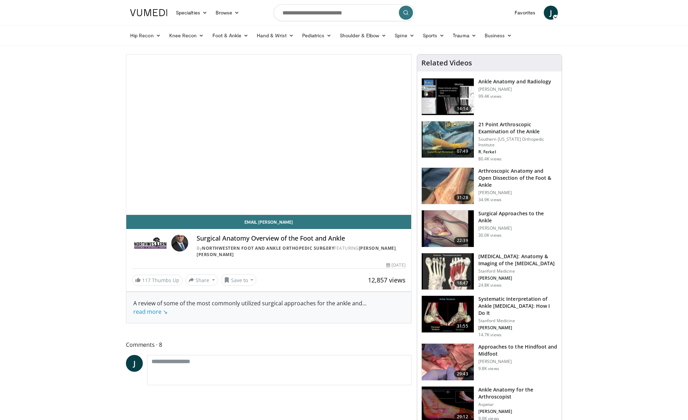 The width and height of the screenshot is (688, 420). I want to click on a: Sports, so click(434, 36).